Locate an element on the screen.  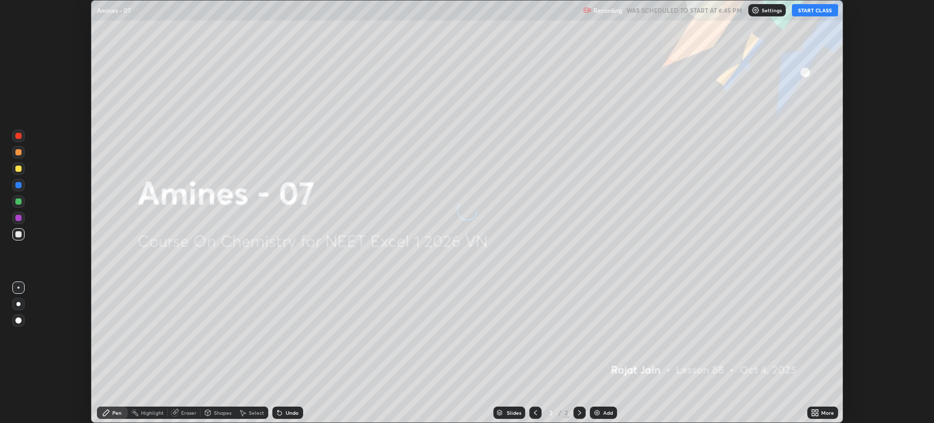
p: Amines - 07 is located at coordinates (114, 10).